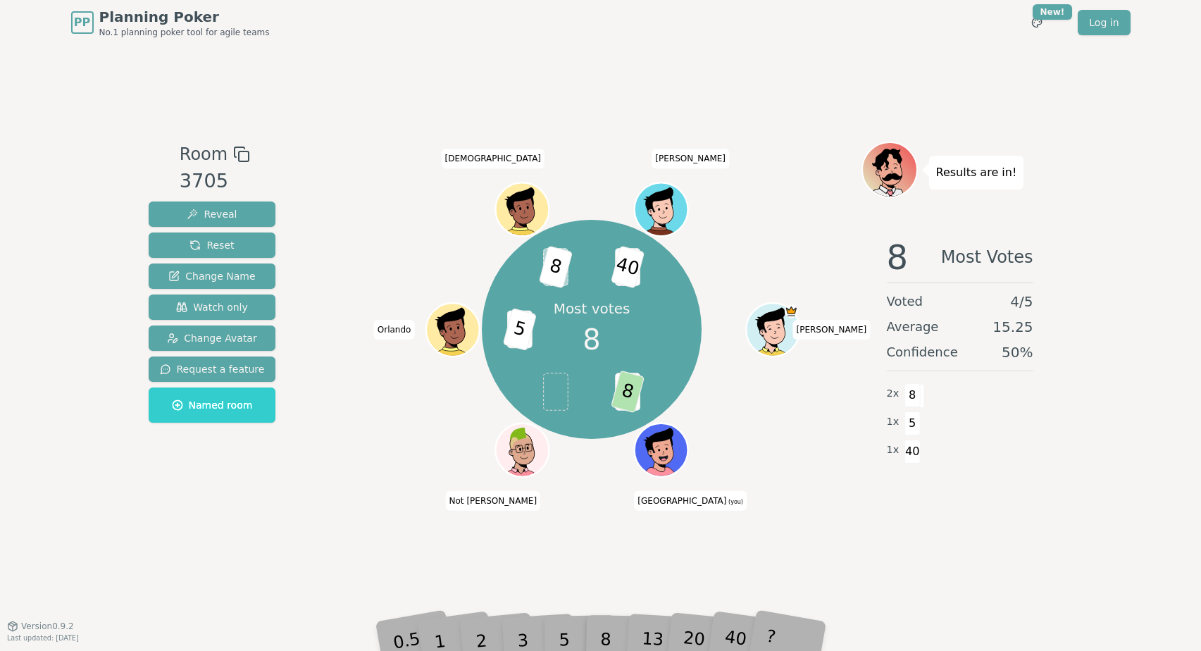 This screenshot has height=651, width=1201. Describe the element at coordinates (212, 405) in the screenshot. I see `button: Named room` at that location.